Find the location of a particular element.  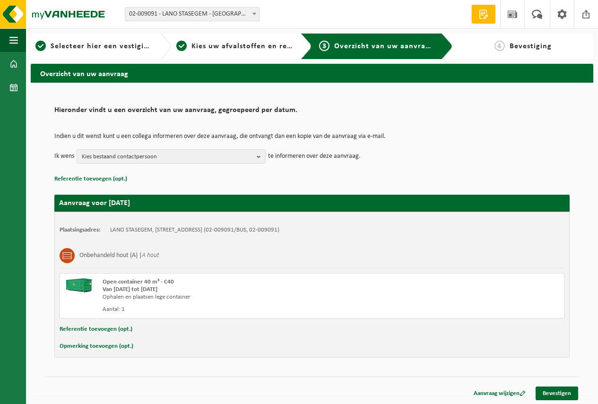

a: Aanvraag wijzigen is located at coordinates (500, 393).